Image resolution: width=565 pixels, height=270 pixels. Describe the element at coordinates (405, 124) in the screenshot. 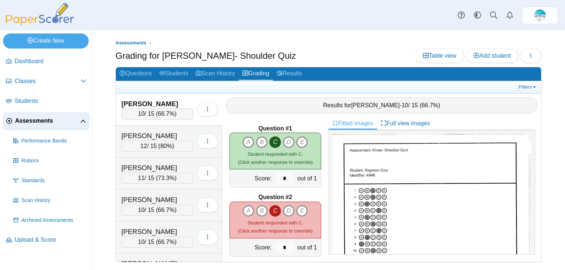

I see `a: Full view images` at that location.